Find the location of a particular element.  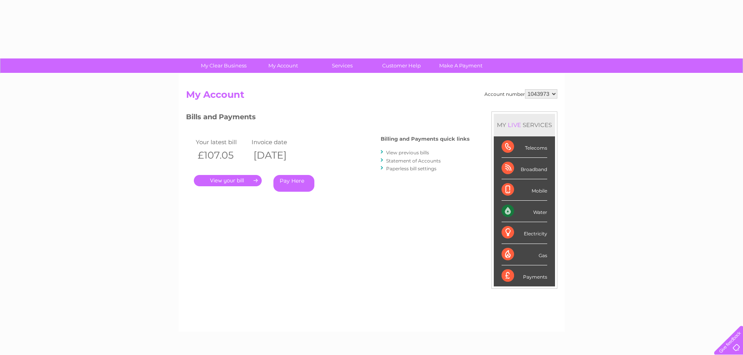

td: Your latest bill is located at coordinates (222, 142).